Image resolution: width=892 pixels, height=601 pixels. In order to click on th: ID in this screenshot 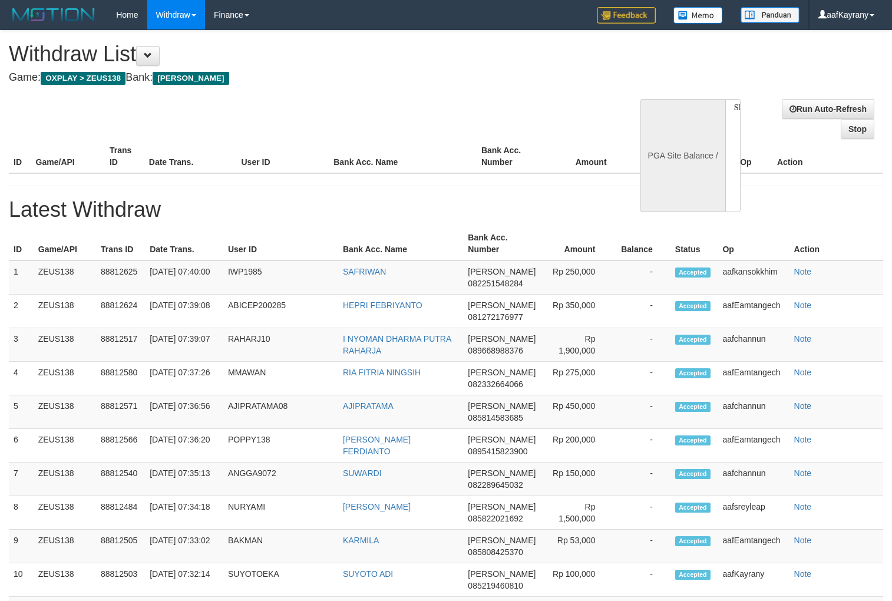, I will do `click(20, 156)`.